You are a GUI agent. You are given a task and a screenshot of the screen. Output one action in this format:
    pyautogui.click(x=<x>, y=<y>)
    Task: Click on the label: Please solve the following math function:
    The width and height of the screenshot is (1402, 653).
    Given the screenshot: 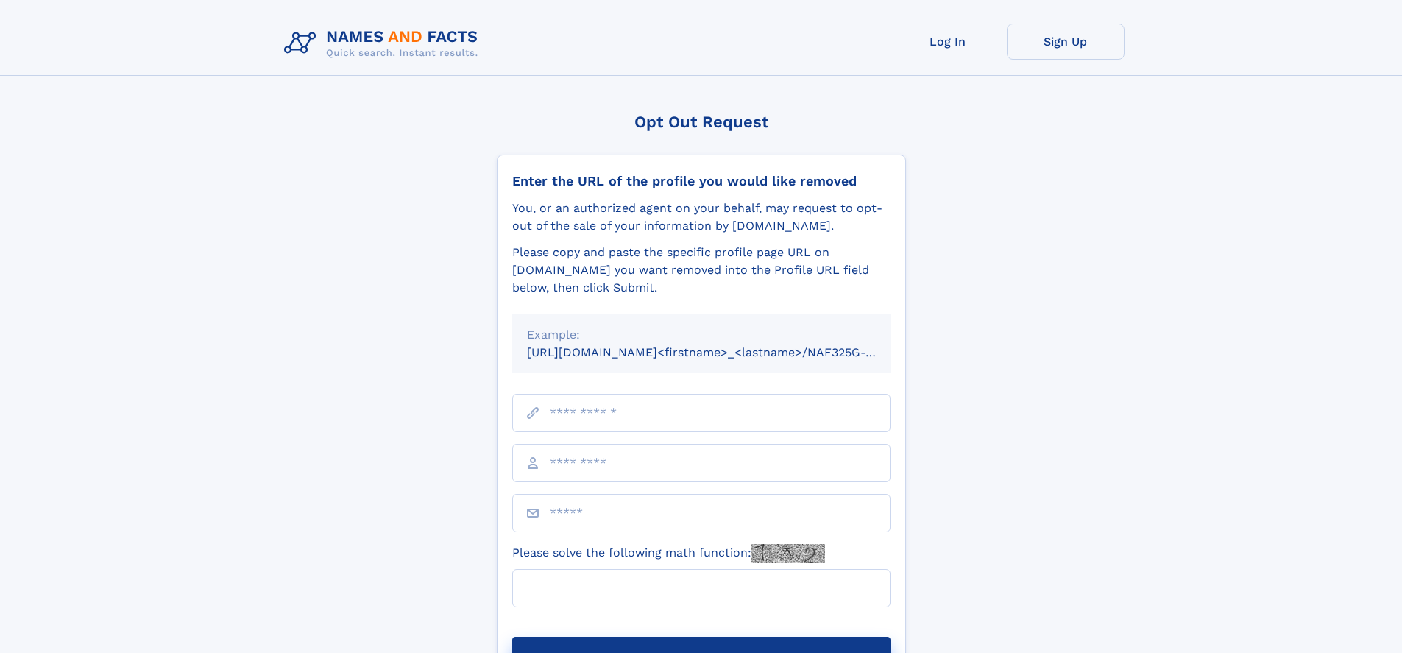 What is the action you would take?
    pyautogui.click(x=668, y=553)
    